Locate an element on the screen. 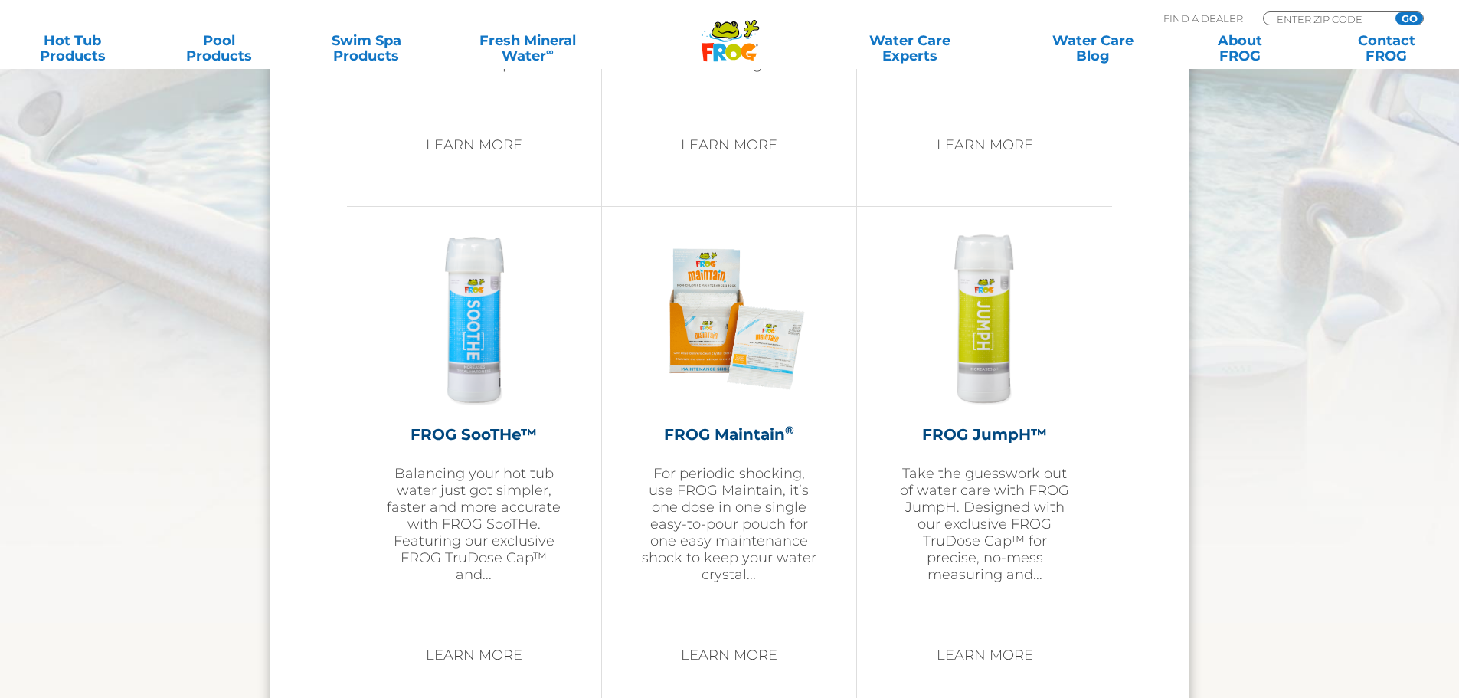 The height and width of the screenshot is (698, 1459). a: Fresh MineralWater∞ is located at coordinates (527, 48).